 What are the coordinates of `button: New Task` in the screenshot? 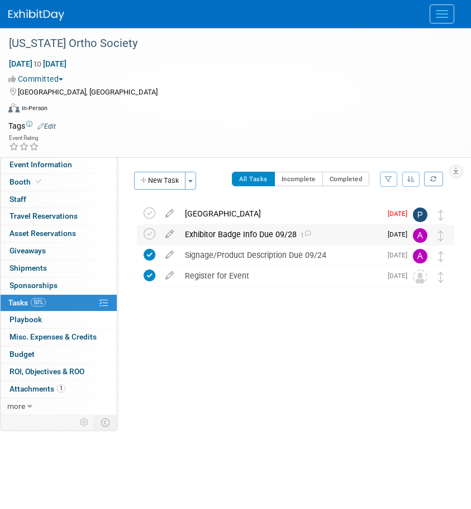 It's located at (160, 181).